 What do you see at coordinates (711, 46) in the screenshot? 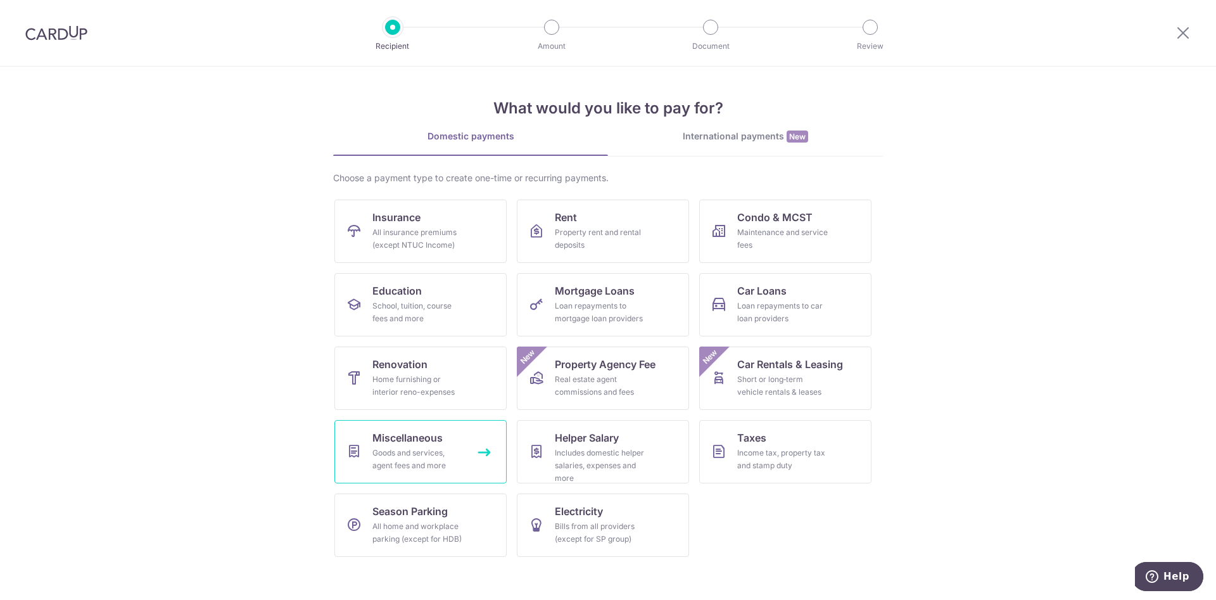
I see `p: Document` at bounding box center [711, 46].